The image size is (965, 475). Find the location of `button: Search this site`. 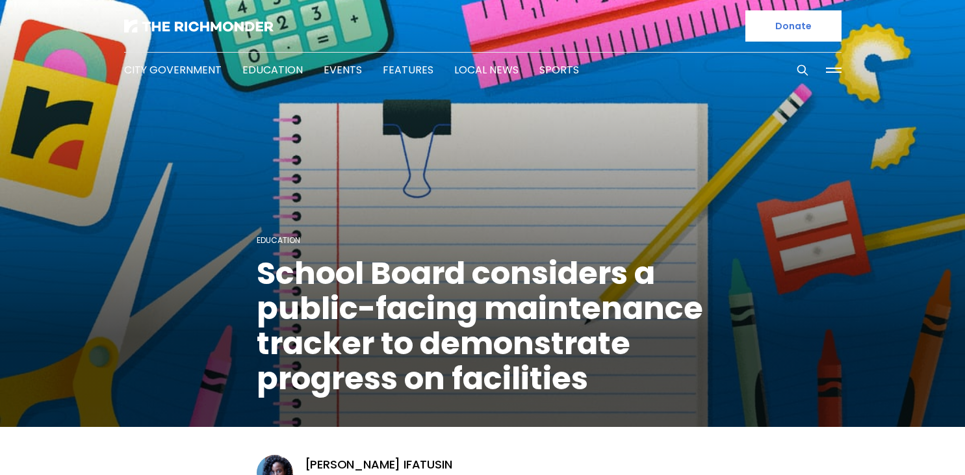

button: Search this site is located at coordinates (802, 70).